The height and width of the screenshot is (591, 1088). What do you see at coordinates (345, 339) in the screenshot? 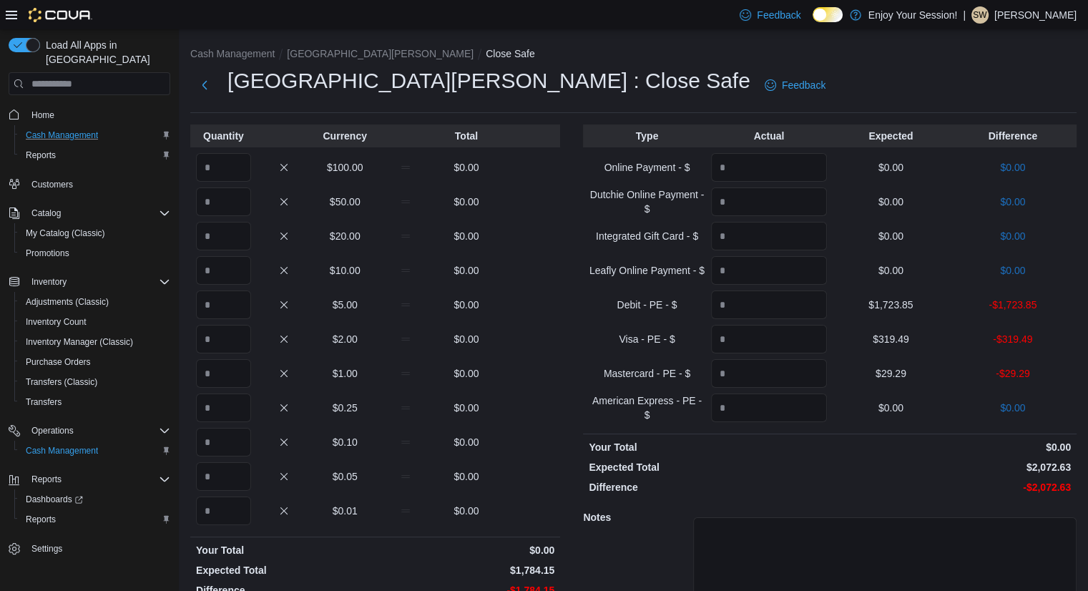
I see `p: $2.00` at bounding box center [345, 339].